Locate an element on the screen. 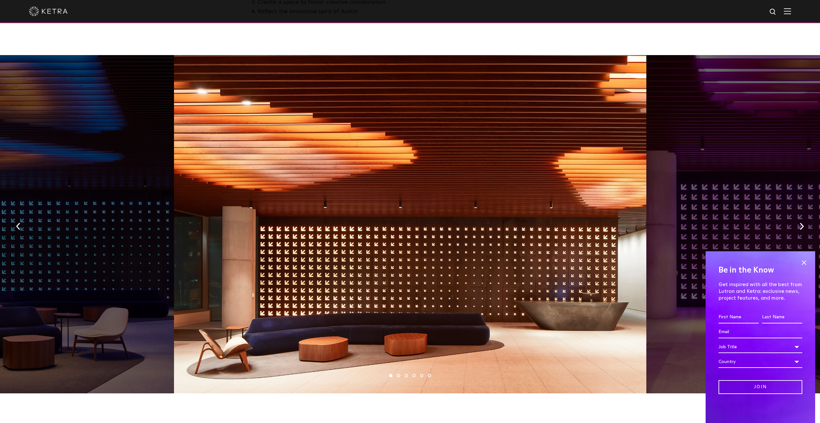 The width and height of the screenshot is (820, 423). input: First Name is located at coordinates (738, 317).